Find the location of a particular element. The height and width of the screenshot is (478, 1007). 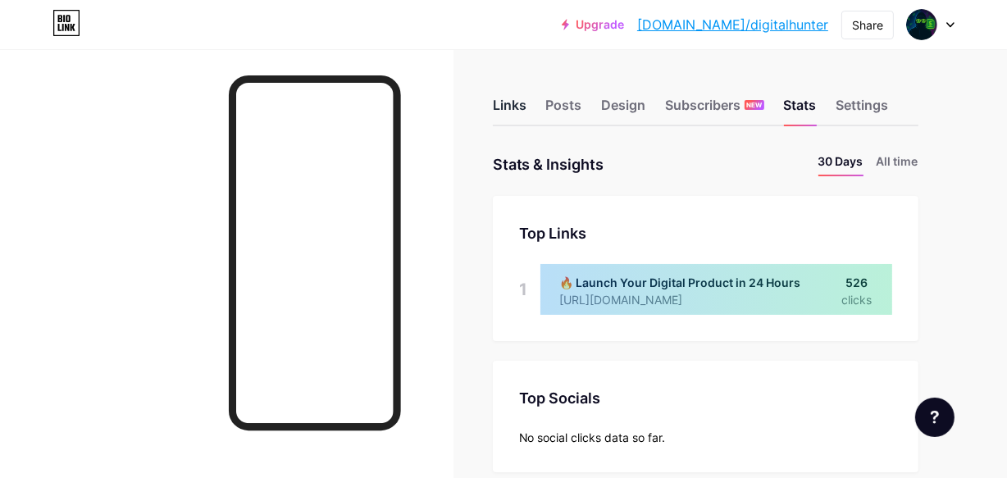

div: Settings is located at coordinates (863, 110).